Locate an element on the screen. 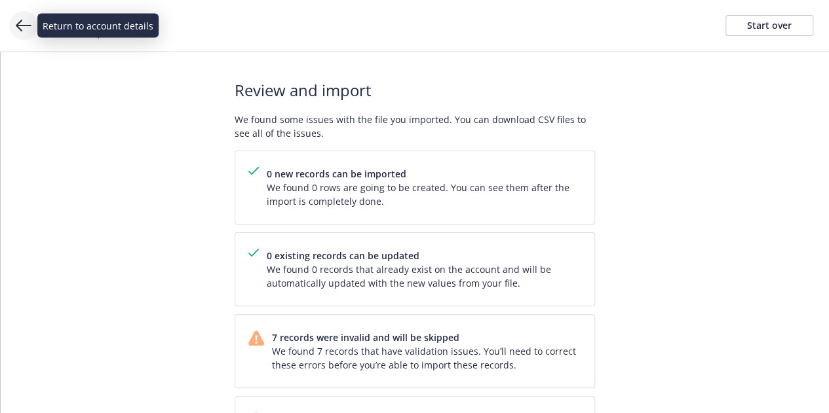 The height and width of the screenshot is (413, 829). span: Review and import is located at coordinates (415, 90).